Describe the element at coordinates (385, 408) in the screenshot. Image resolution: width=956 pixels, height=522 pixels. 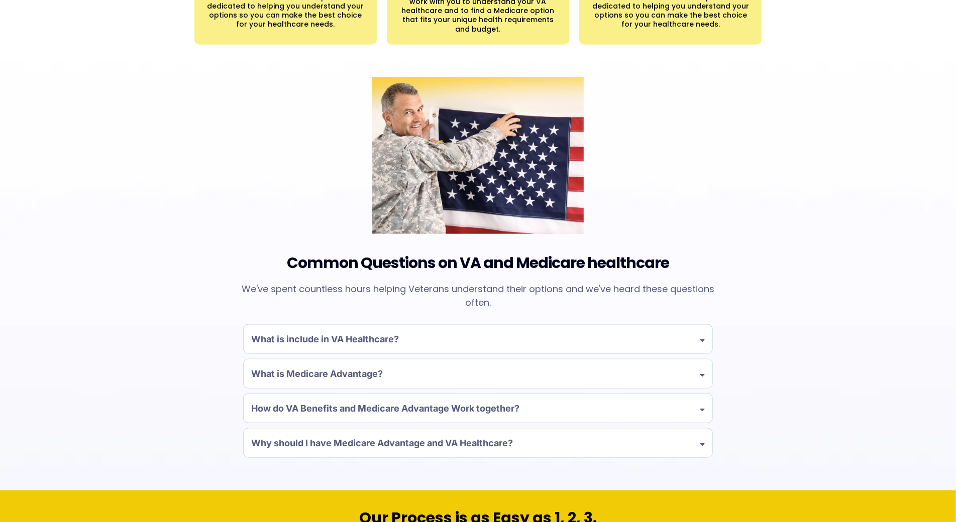
I see `h4: How do VA Benefits and Medicare Advantage Work together?` at that location.